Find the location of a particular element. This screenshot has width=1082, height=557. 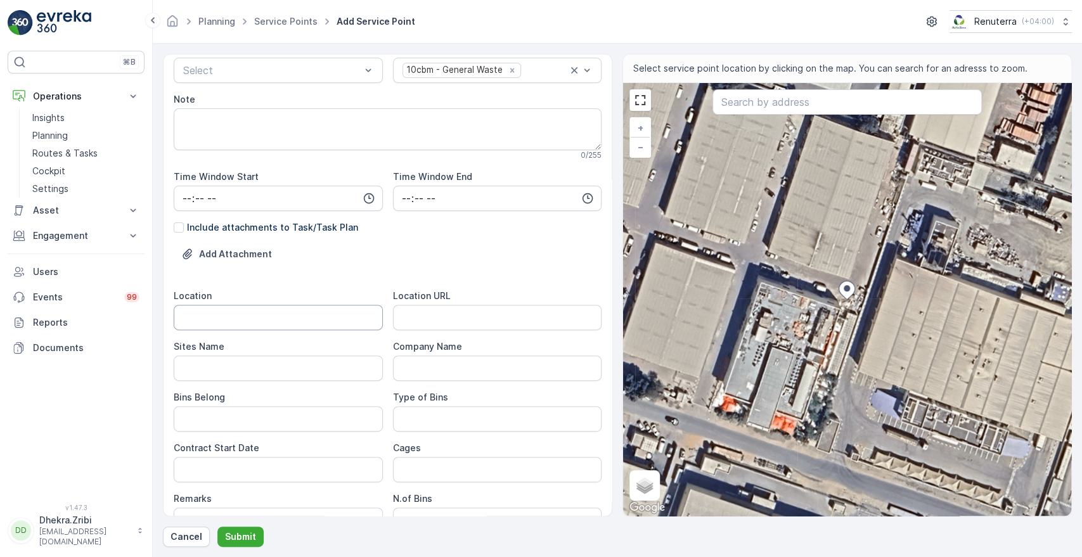

p: Dhekra.Zribi is located at coordinates (85, 520).